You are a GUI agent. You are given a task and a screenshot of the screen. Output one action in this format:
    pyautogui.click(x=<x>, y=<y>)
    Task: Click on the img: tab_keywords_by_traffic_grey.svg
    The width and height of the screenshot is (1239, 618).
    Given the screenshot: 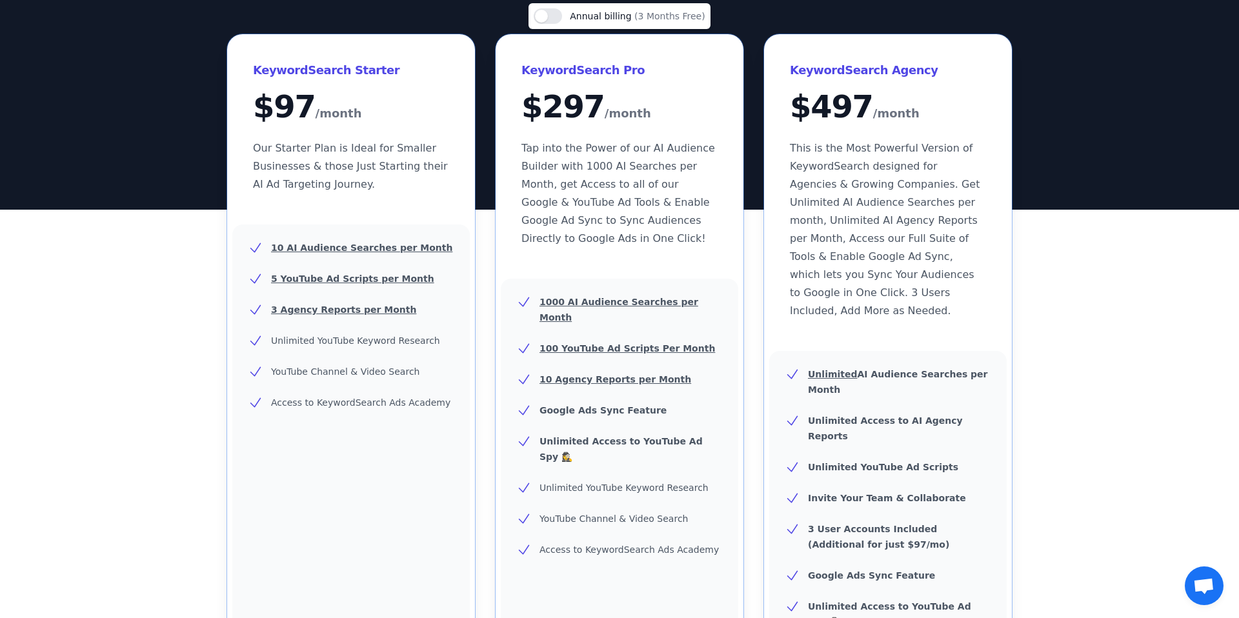 What is the action you would take?
    pyautogui.click(x=136, y=80)
    